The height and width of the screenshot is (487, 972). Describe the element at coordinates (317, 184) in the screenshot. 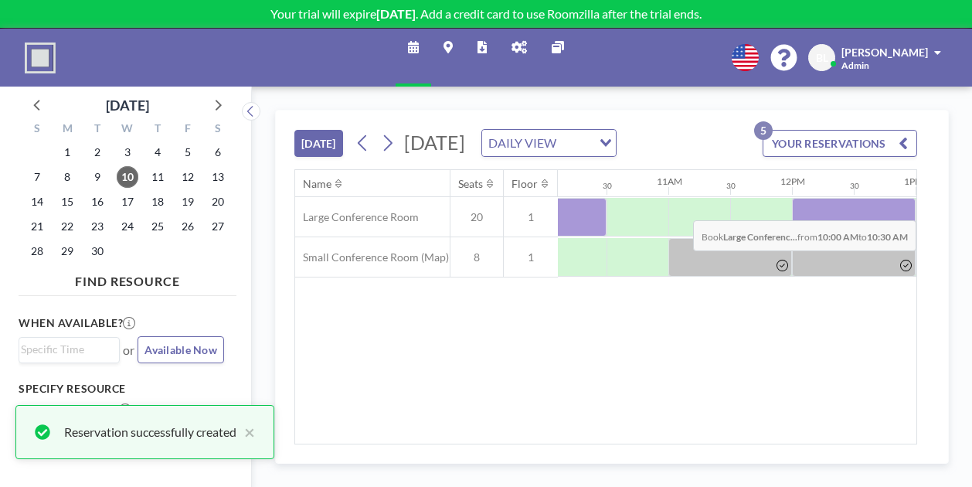

I see `div: Name` at that location.